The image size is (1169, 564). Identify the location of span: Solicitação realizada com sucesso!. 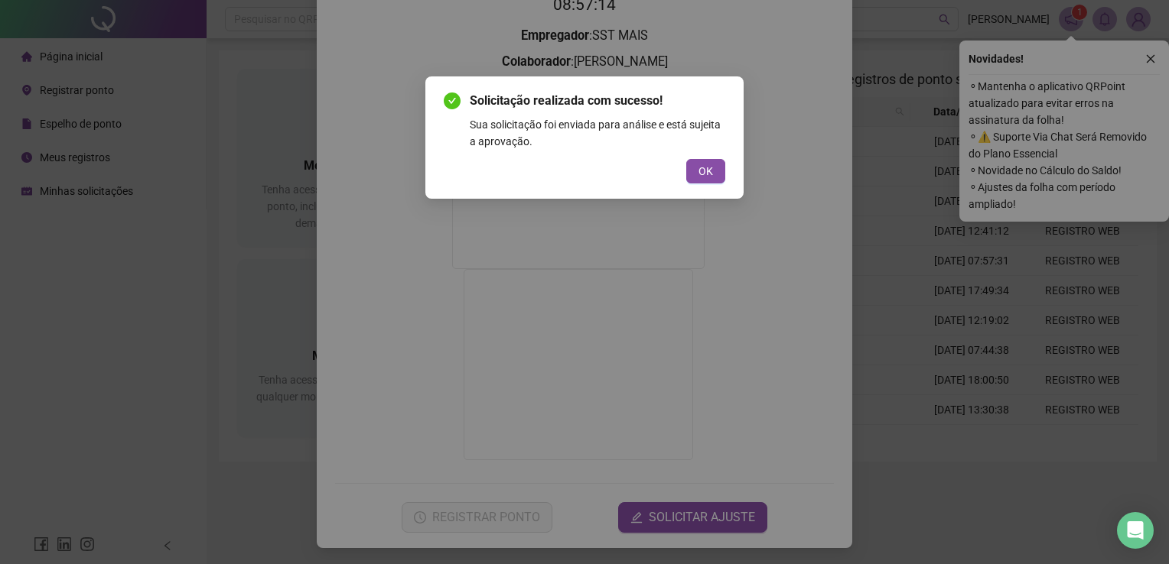
(597, 101).